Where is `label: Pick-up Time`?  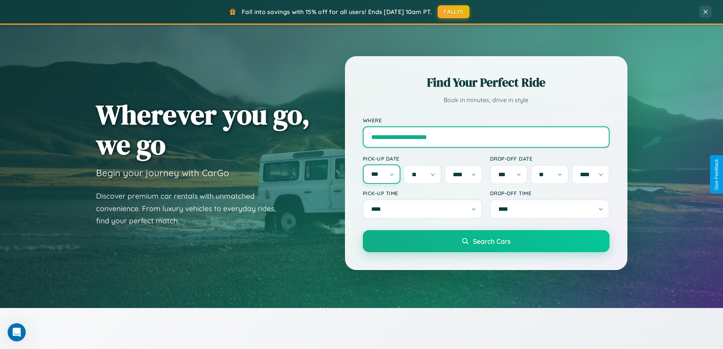 label: Pick-up Time is located at coordinates (423, 193).